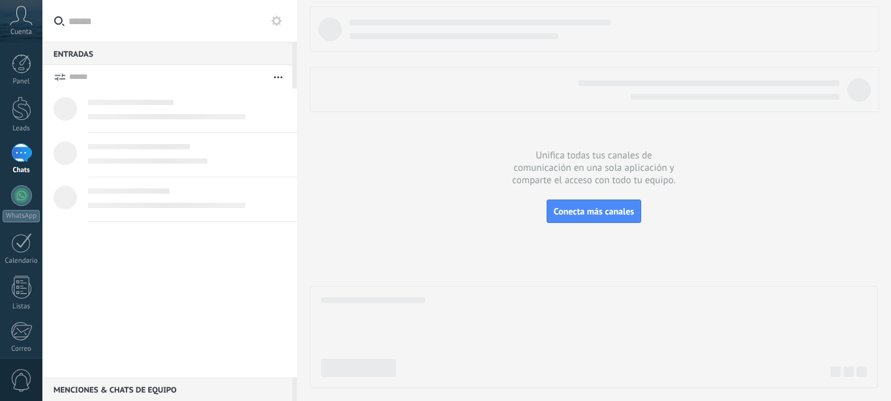 This screenshot has width=891, height=401. What do you see at coordinates (167, 53) in the screenshot?
I see `div: Entradas` at bounding box center [167, 53].